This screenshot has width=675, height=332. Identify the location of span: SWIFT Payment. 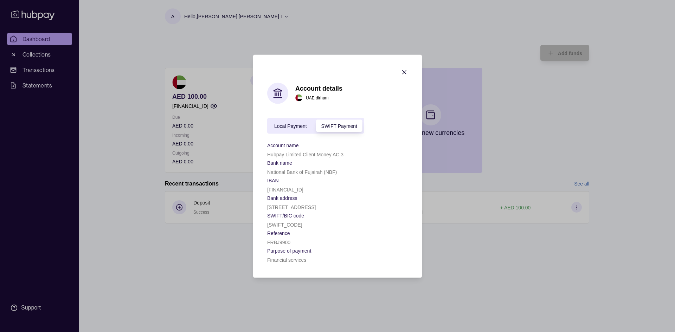
(339, 126).